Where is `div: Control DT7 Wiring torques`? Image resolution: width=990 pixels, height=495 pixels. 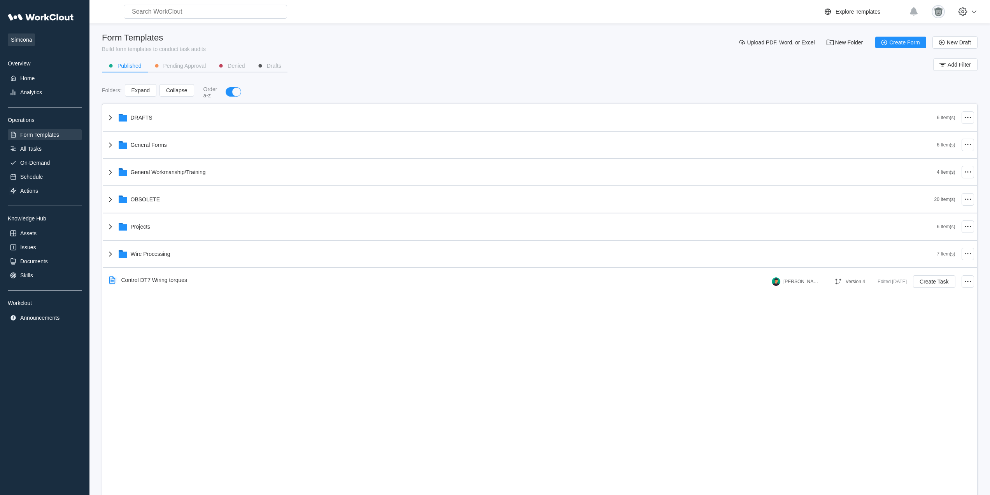 div: Control DT7 Wiring torques is located at coordinates (154, 280).